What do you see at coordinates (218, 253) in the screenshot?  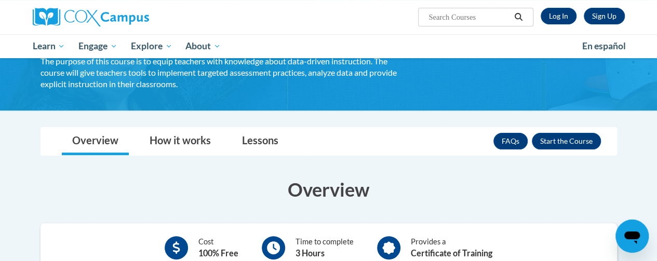 I see `b: 100% Free` at bounding box center [218, 253].